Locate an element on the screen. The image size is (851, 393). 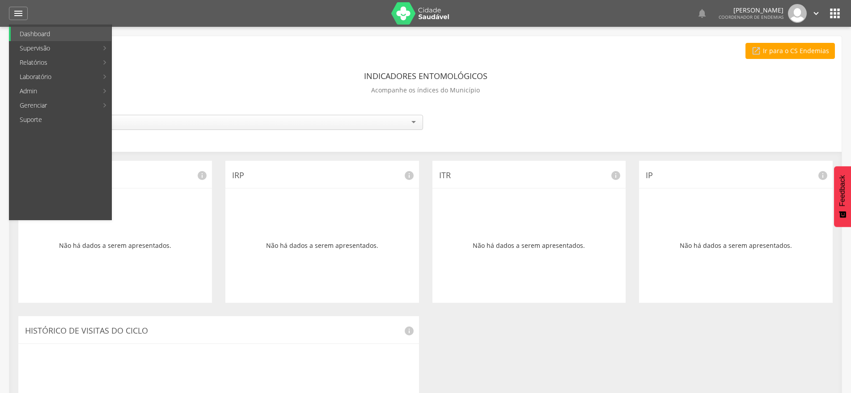
a: Supervisão is located at coordinates (54, 48).